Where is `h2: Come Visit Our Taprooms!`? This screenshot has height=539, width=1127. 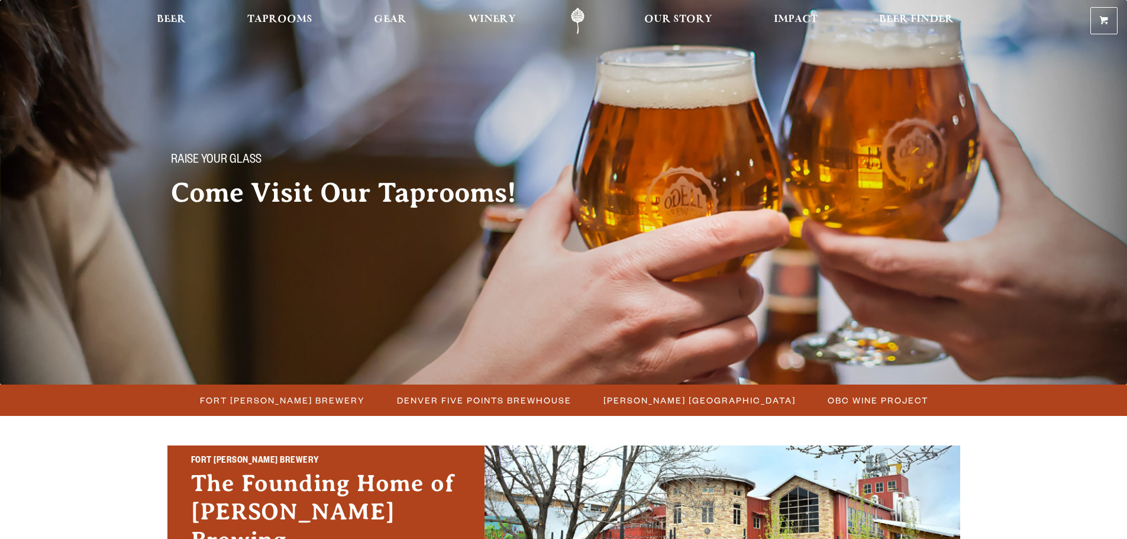 h2: Come Visit Our Taprooms! is located at coordinates (356, 193).